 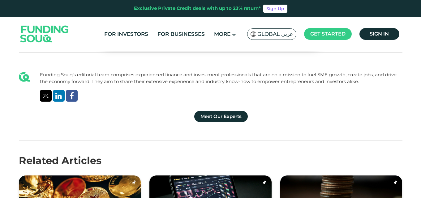 What do you see at coordinates (379, 34) in the screenshot?
I see `a: Sign in` at bounding box center [379, 34].